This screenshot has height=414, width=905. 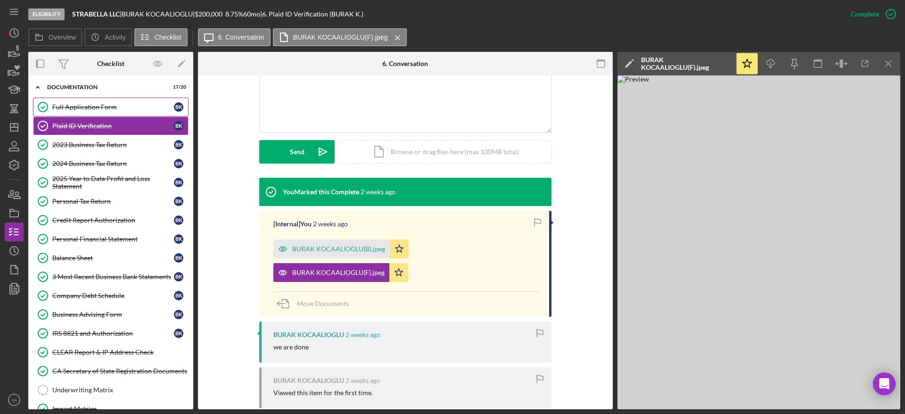 I want to click on div: | 6. Plaid ID Verification (BURAK K.), so click(x=311, y=14).